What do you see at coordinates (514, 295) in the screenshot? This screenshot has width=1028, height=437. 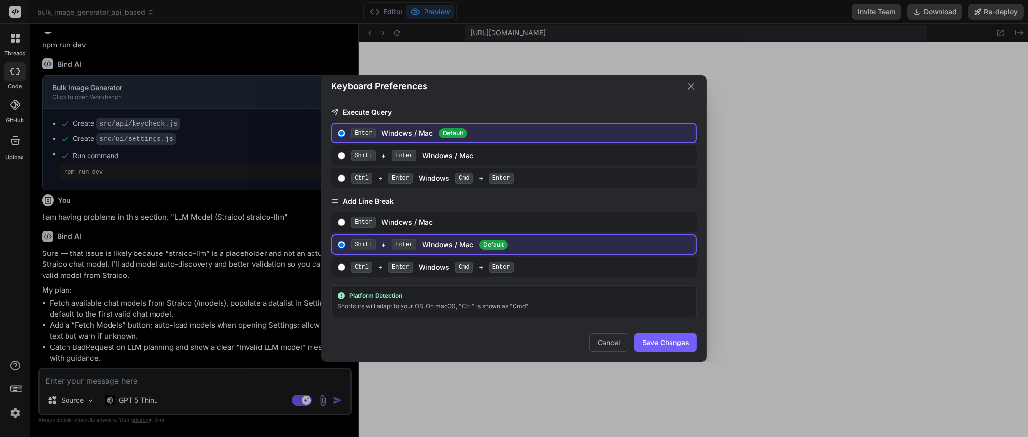 I see `div: Platform Detection` at bounding box center [514, 295].